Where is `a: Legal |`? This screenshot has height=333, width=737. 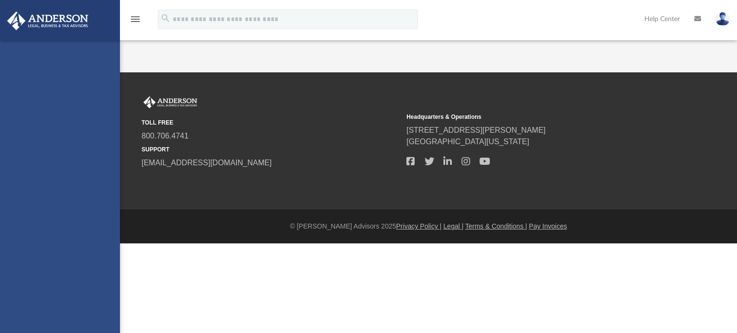
a: Legal | is located at coordinates (453, 226).